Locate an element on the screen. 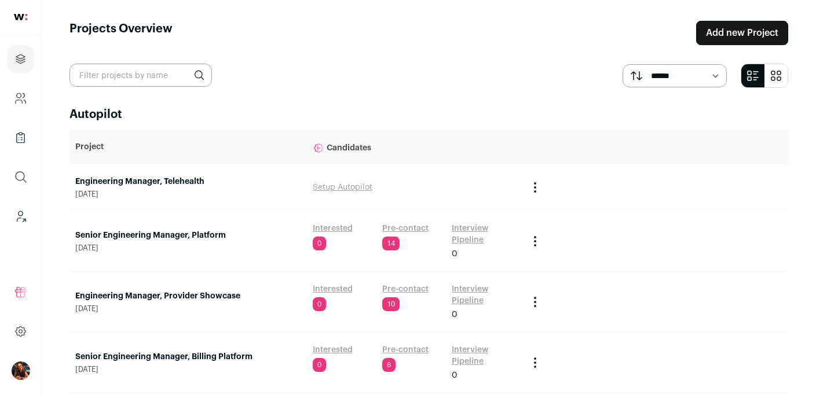 Image resolution: width=816 pixels, height=395 pixels. a: Senior Engineering Manager, Platform is located at coordinates (188, 236).